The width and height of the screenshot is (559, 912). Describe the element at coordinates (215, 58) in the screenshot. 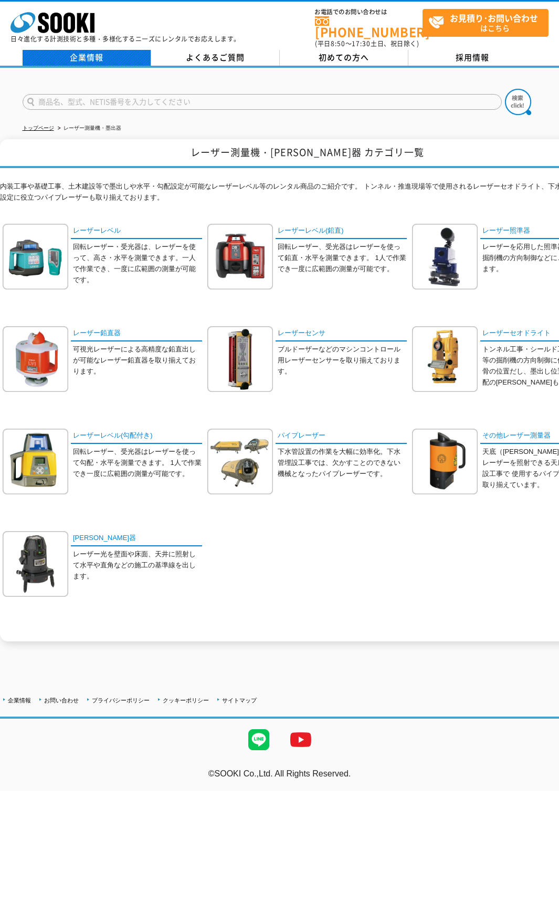

I see `a: よくあるご質問` at that location.